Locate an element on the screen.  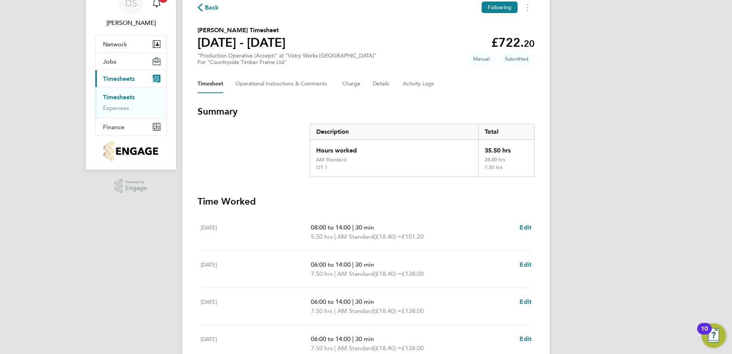
button: Timesheets Menu is located at coordinates (528, 7).